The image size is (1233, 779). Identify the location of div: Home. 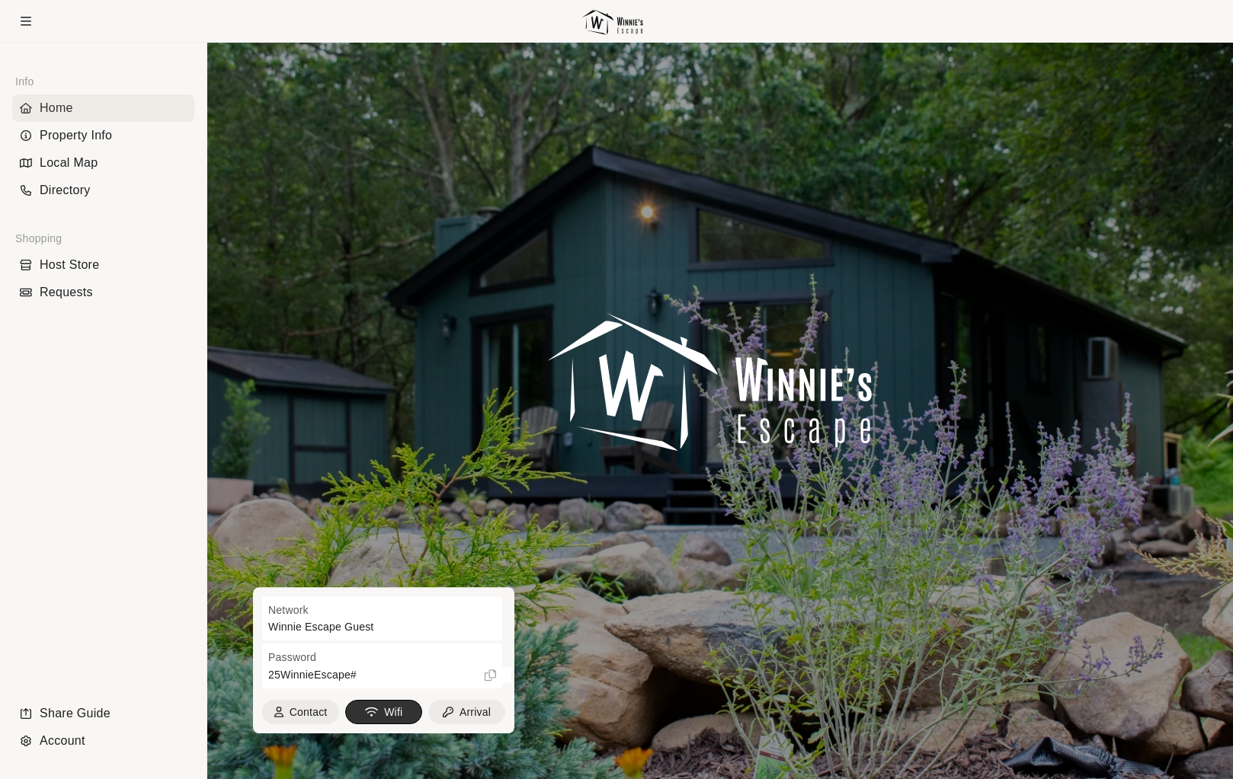
(103, 108).